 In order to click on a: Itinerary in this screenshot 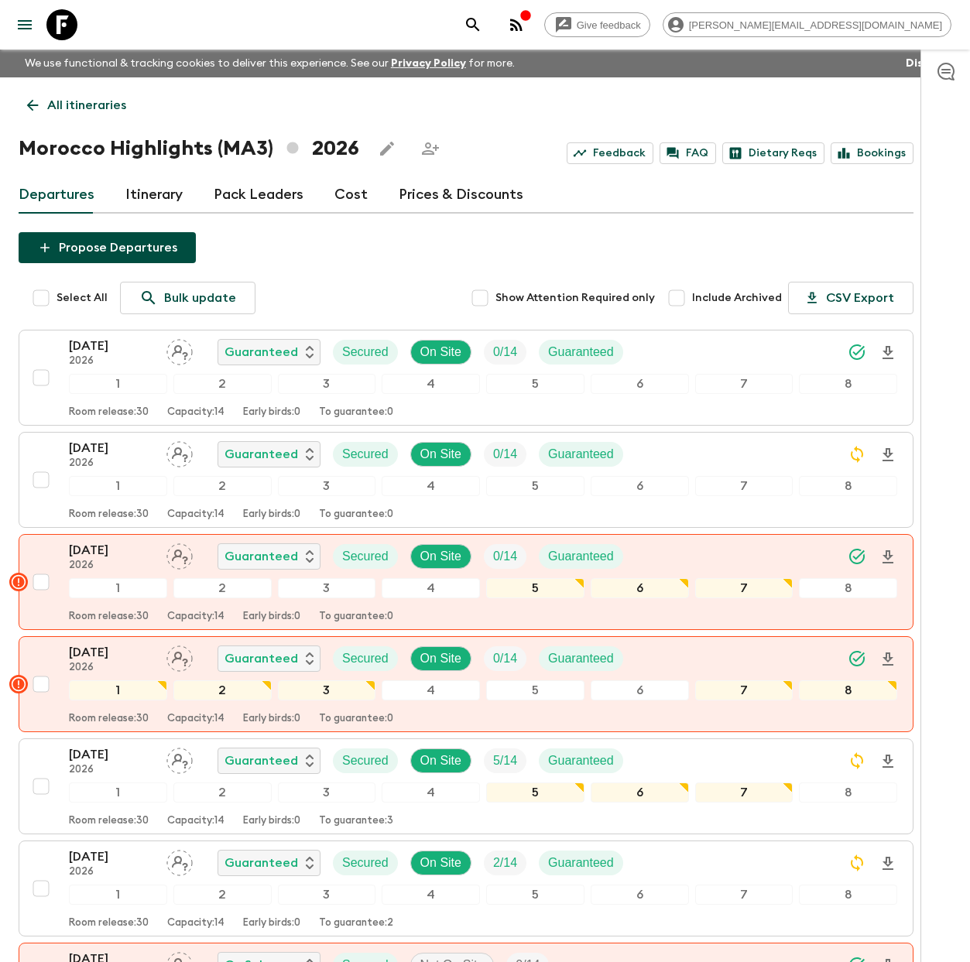, I will do `click(154, 195)`.